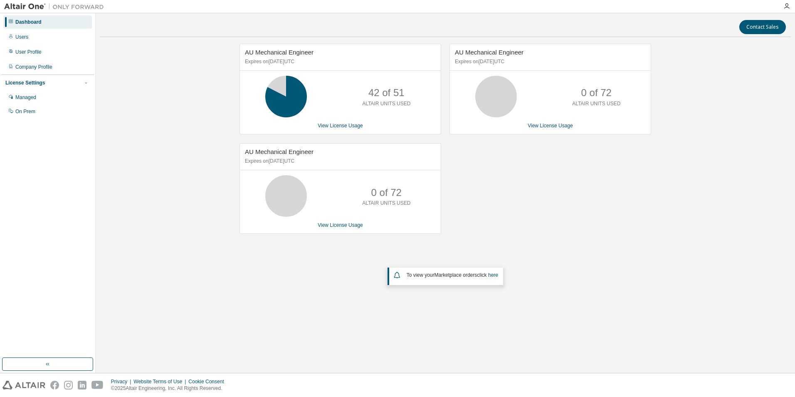  Describe the element at coordinates (28, 22) in the screenshot. I see `div: Dashboard` at that location.